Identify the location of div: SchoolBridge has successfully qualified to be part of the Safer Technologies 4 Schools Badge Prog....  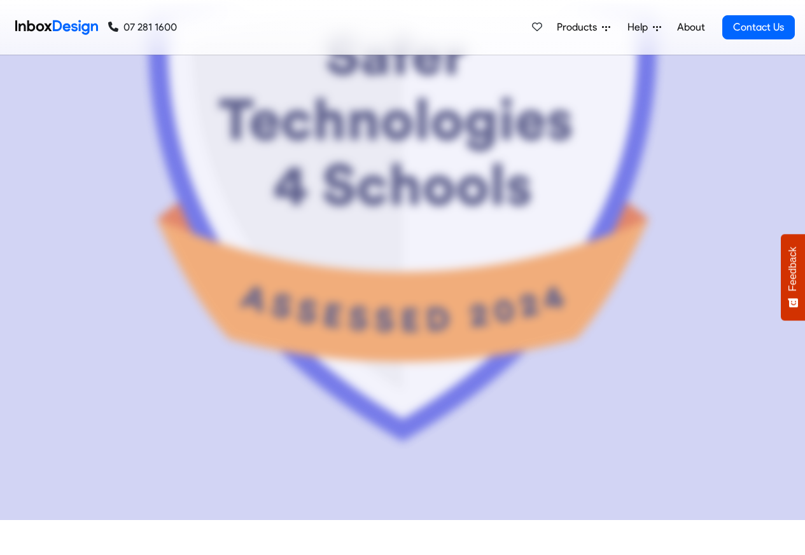
(402, 419).